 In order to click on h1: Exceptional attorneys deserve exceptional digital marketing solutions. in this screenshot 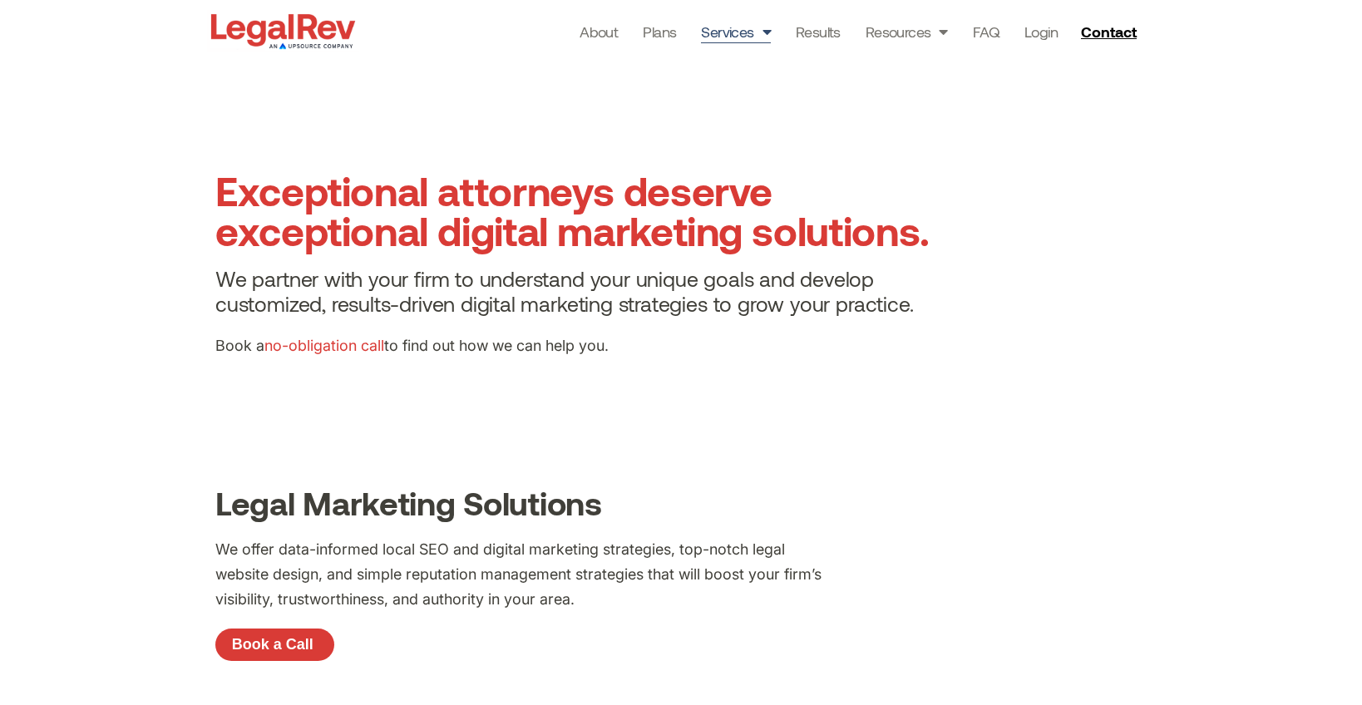, I will do `click(586, 210)`.